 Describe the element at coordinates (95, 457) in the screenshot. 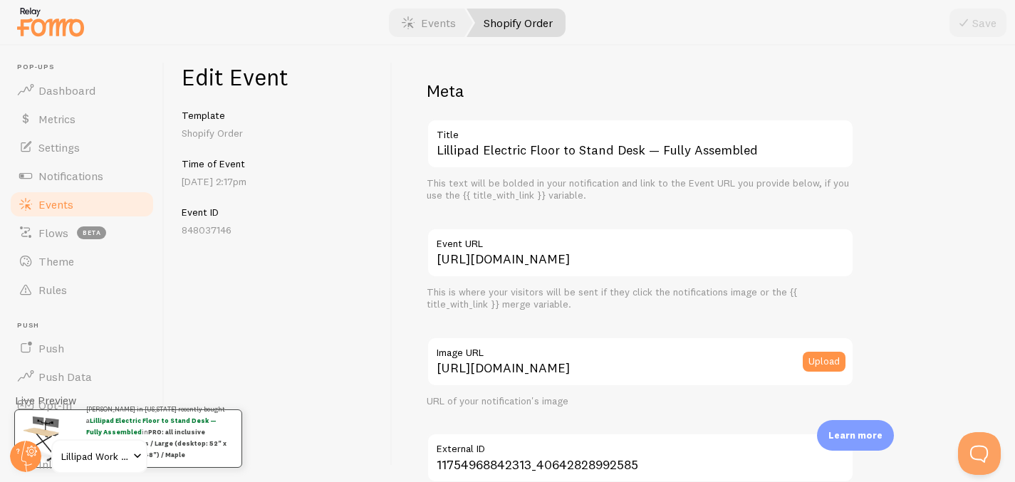

I see `span: Lillipad Work Solutions` at that location.